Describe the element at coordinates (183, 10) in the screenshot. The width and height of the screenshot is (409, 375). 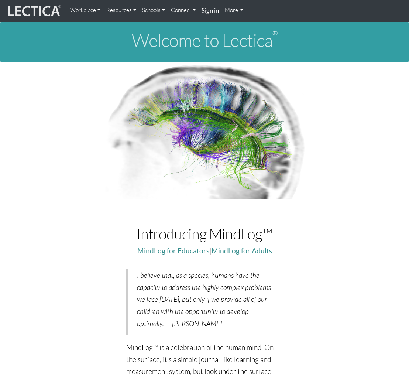
I see `a: Connect` at that location.